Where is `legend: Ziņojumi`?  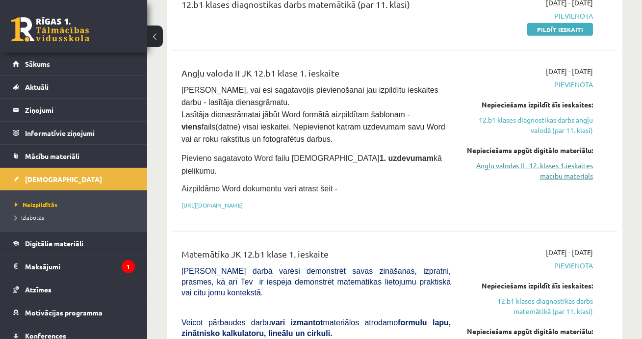
legend: Ziņojumi is located at coordinates (80, 110).